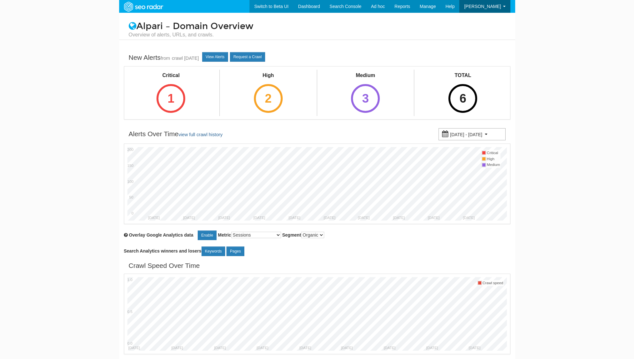  Describe the element at coordinates (303, 235) in the screenshot. I see `label: Segment` at that location.